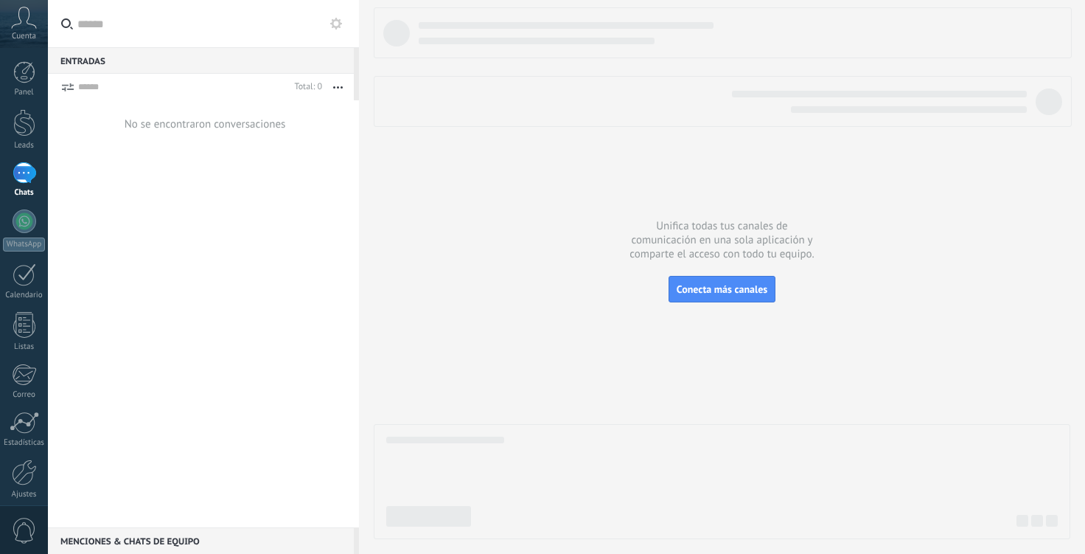 The height and width of the screenshot is (554, 1085). Describe the element at coordinates (305, 87) in the screenshot. I see `div: Total: 0` at that location.